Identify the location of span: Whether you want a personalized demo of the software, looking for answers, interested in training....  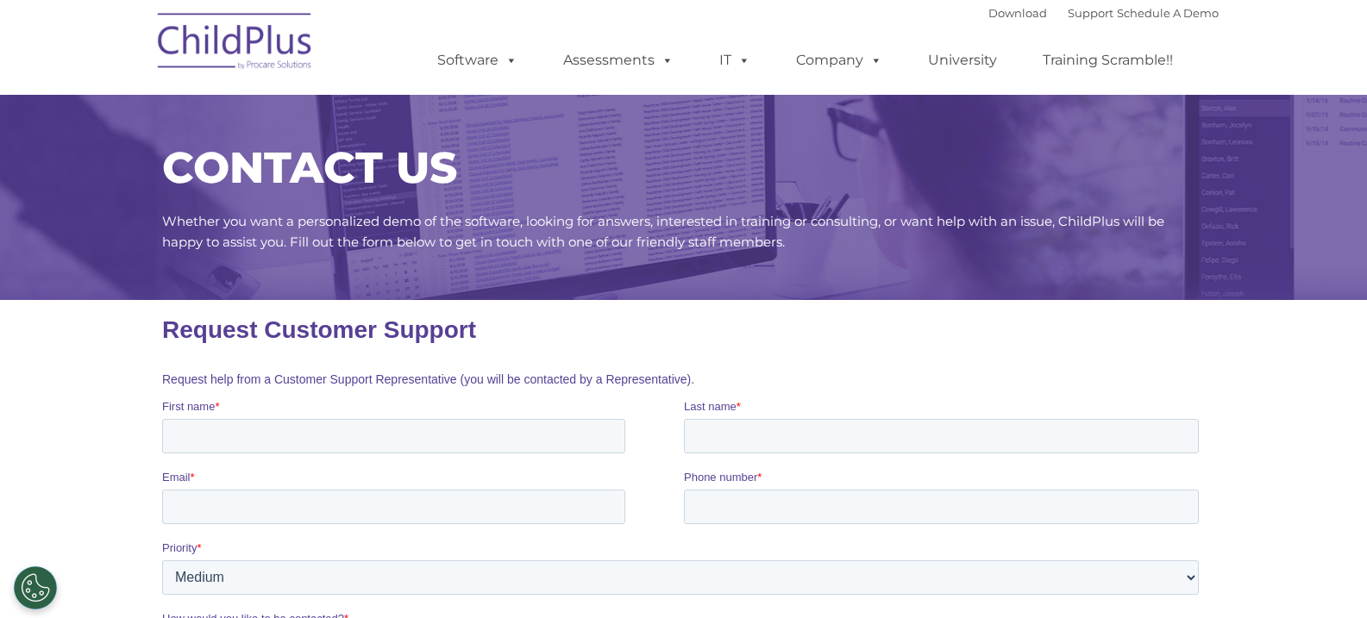
(663, 231).